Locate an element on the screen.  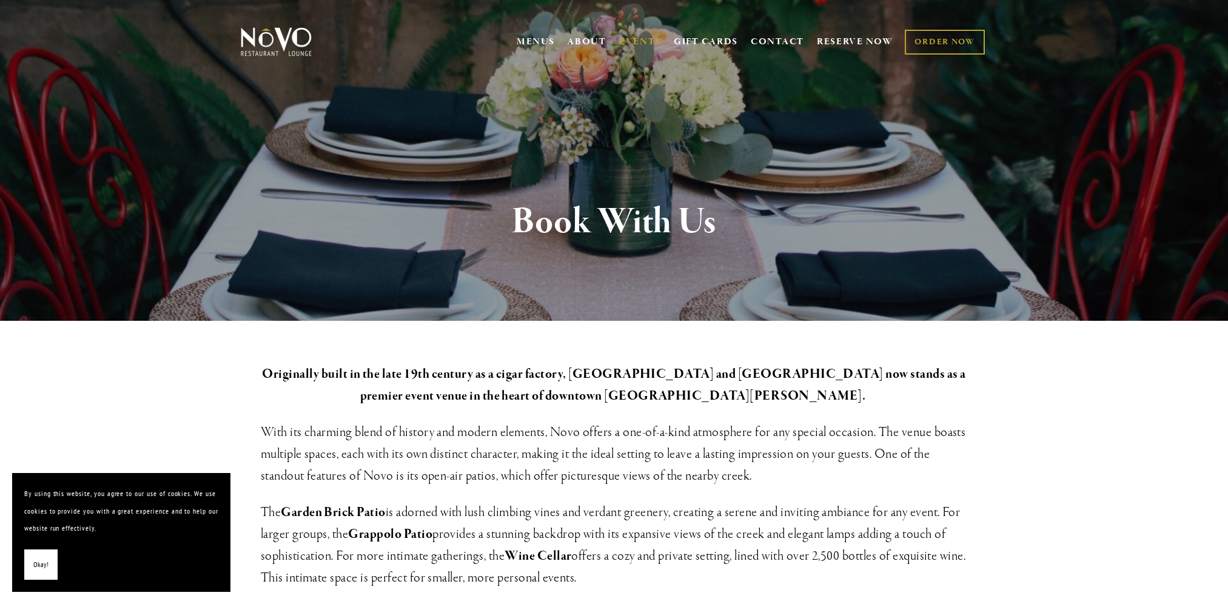
p: By using this website, you agree to our use of cookies. We use cookies to provide you with a grea... is located at coordinates (121, 511).